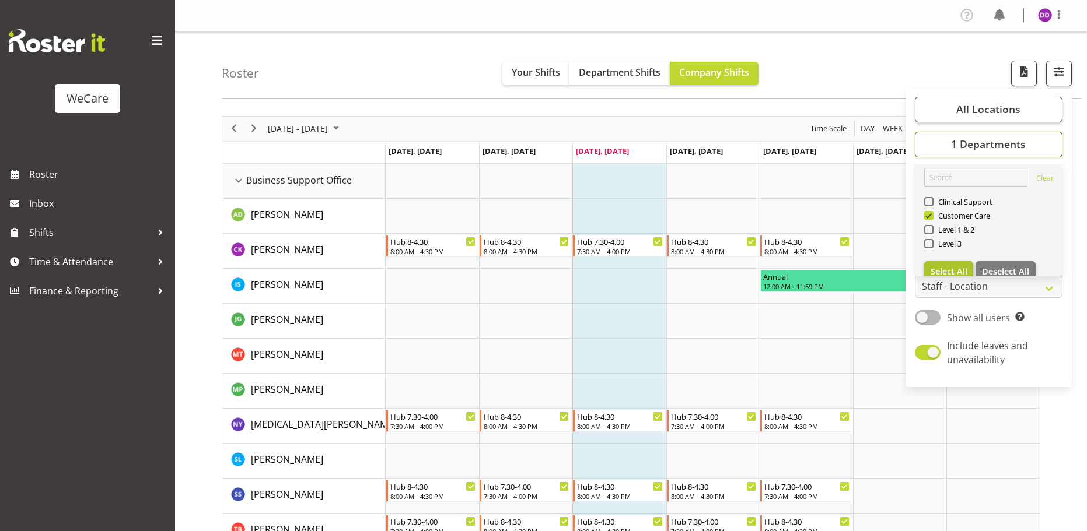  Describe the element at coordinates (988, 145) in the screenshot. I see `button: 1 Departments` at that location.